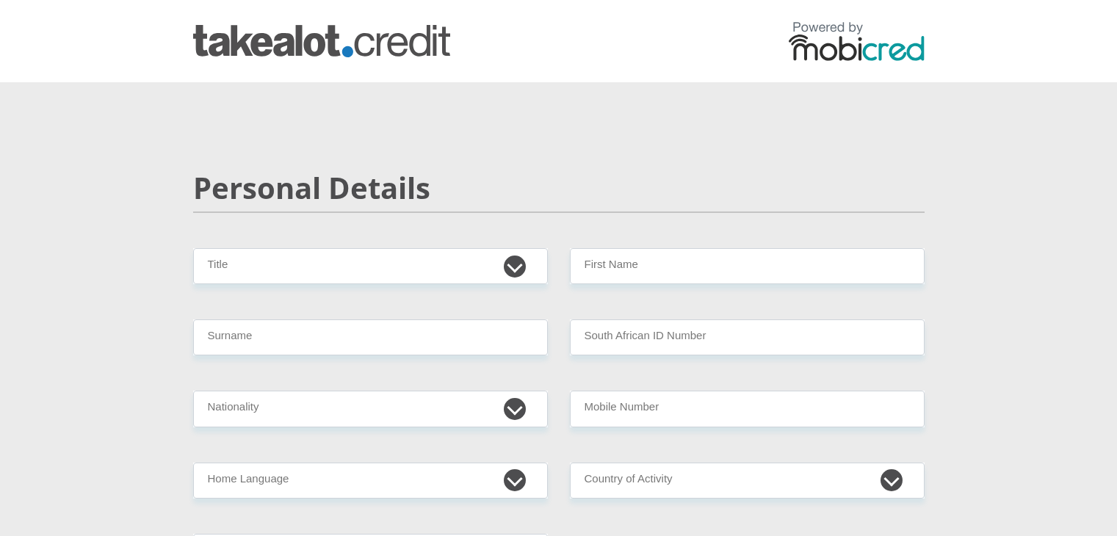  What do you see at coordinates (322, 41) in the screenshot?
I see `img: takealot_credit logo` at bounding box center [322, 41].